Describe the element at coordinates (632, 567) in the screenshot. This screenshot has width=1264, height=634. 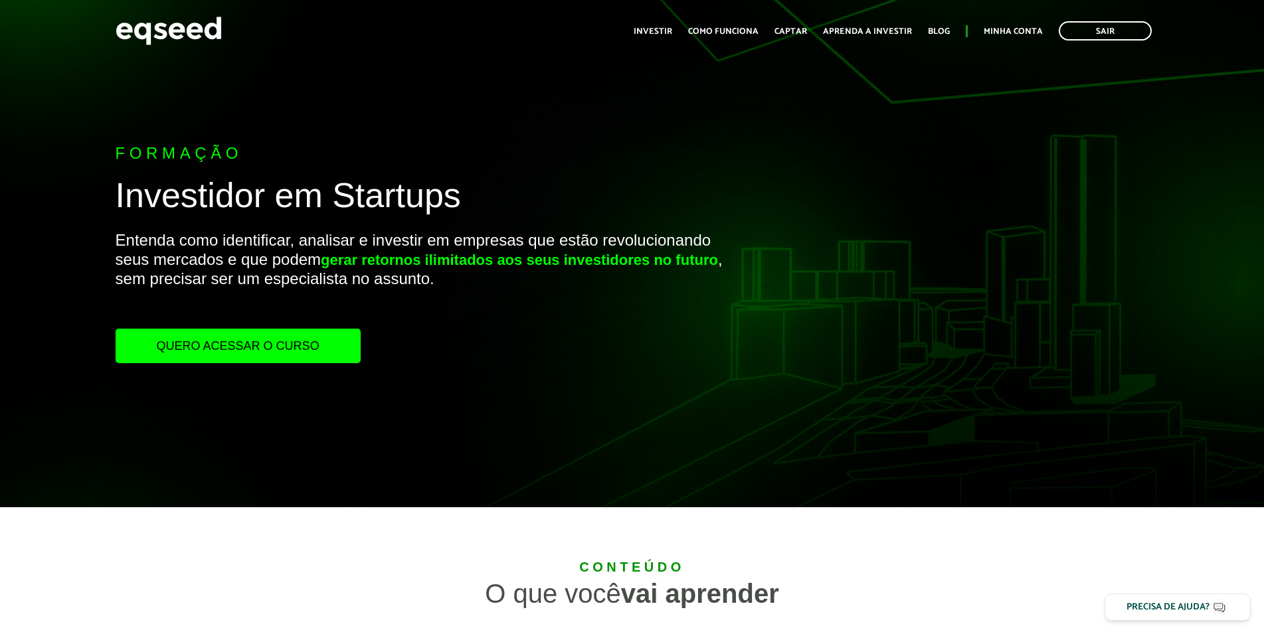
I see `div: Conteúdo` at that location.